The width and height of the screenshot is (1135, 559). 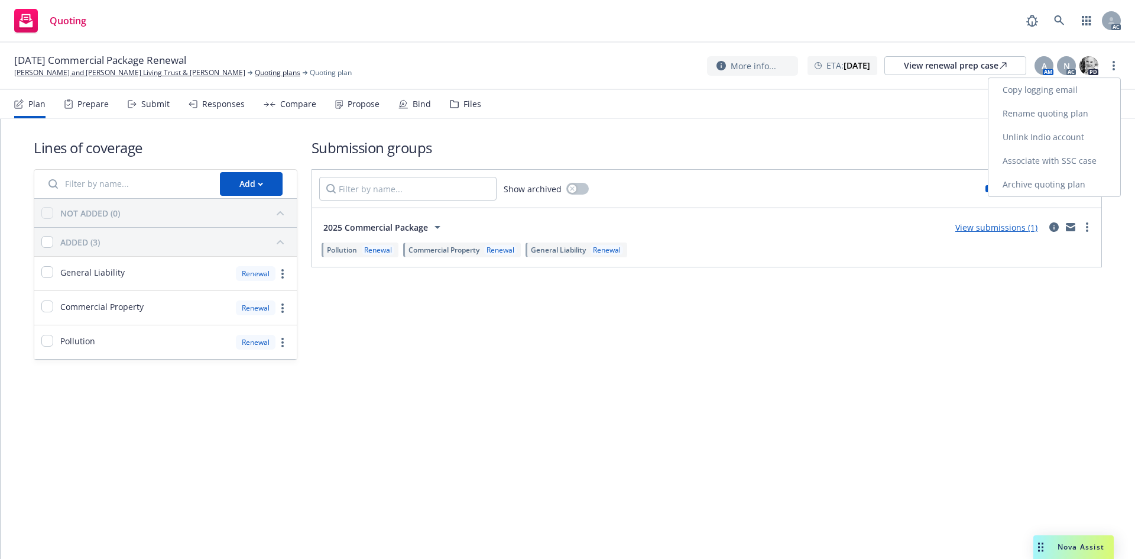 What do you see at coordinates (849, 65) in the screenshot?
I see `span: ETA :` at bounding box center [849, 65].